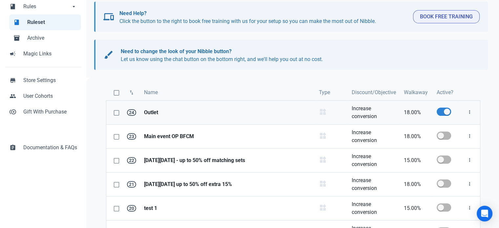 The image size is (499, 228). What do you see at coordinates (43, 96) in the screenshot?
I see `a: peopleUser Cohorts` at bounding box center [43, 96].